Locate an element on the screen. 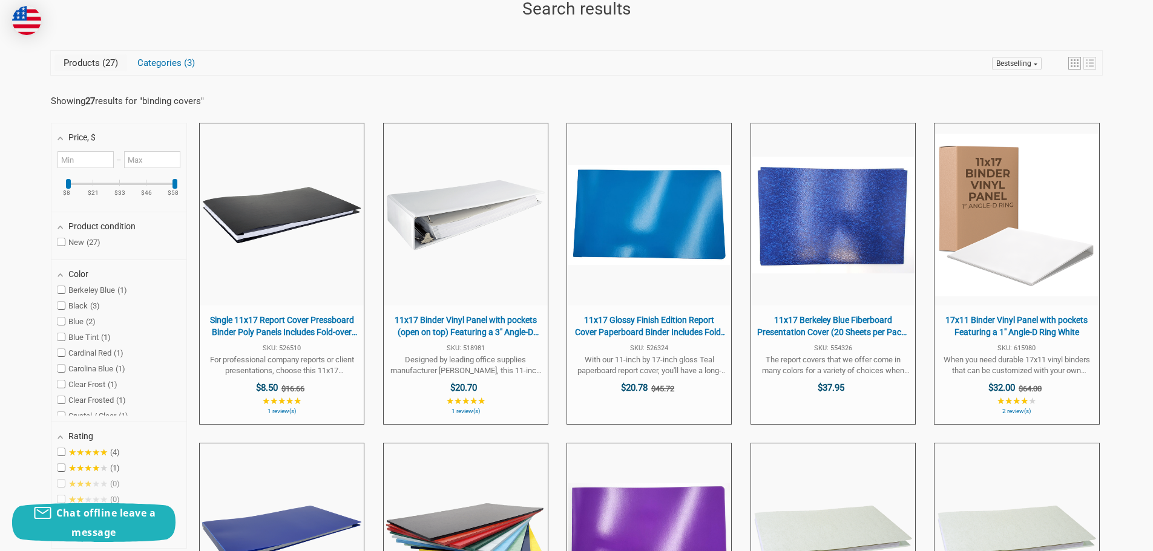 Image resolution: width=1153 pixels, height=551 pixels. span: 17x11 Binder Vinyl Panel with pockets Featuring a 1" Angle-D Ring White is located at coordinates (1016, 326).